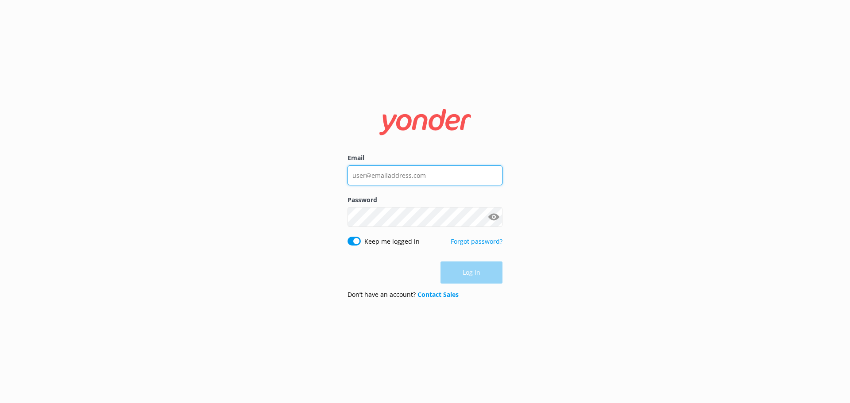  What do you see at coordinates (493, 217) in the screenshot?
I see `button: Show password` at bounding box center [493, 217].